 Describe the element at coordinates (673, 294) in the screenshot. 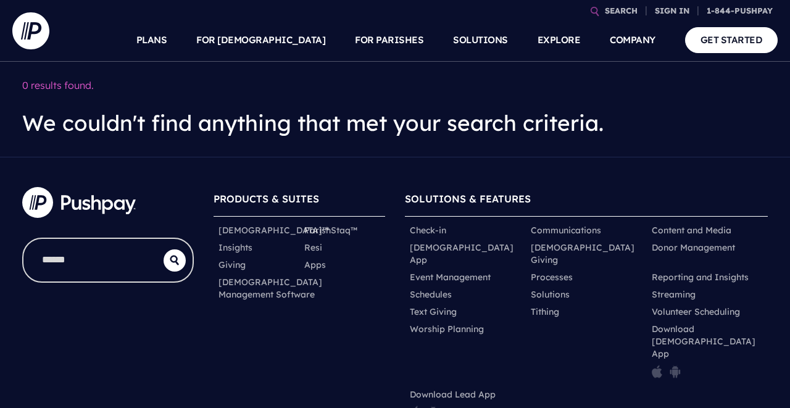

I see `a: Streaming` at that location.